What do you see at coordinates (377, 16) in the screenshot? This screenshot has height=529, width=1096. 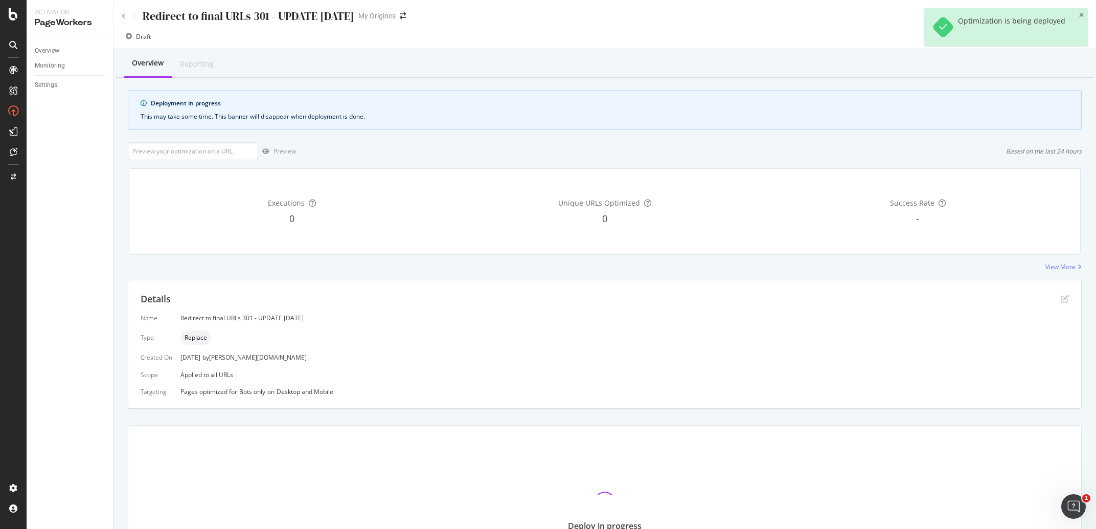 I see `div: My Origines` at bounding box center [377, 16].